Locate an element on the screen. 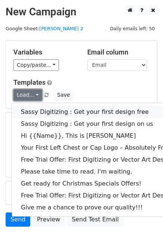  h5: Variables is located at coordinates (45, 52).